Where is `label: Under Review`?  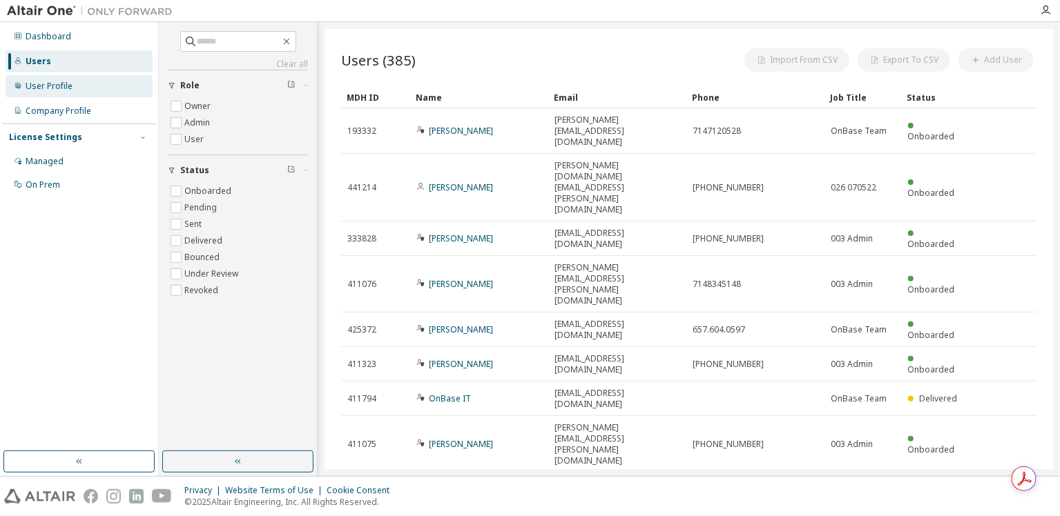 label: Under Review is located at coordinates (213, 274).